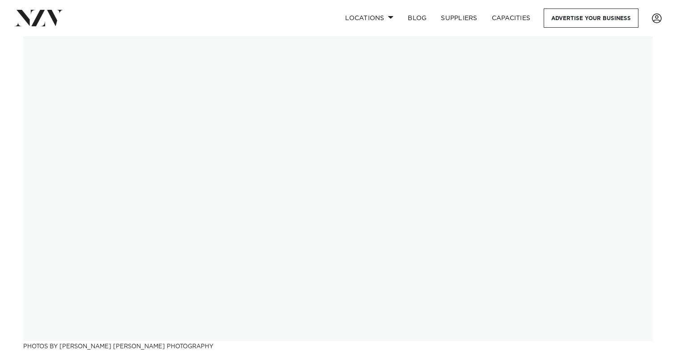 The width and height of the screenshot is (676, 359). What do you see at coordinates (511, 18) in the screenshot?
I see `a: Capacities` at bounding box center [511, 18].